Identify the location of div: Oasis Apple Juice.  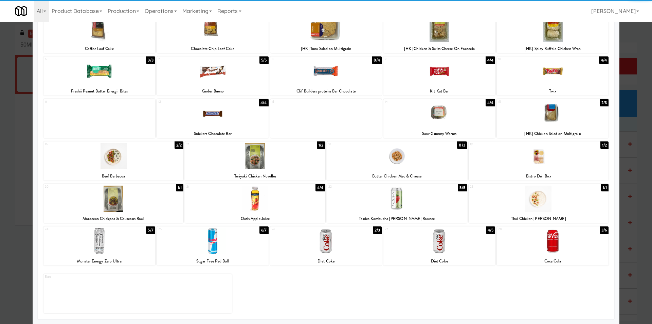
(255, 218).